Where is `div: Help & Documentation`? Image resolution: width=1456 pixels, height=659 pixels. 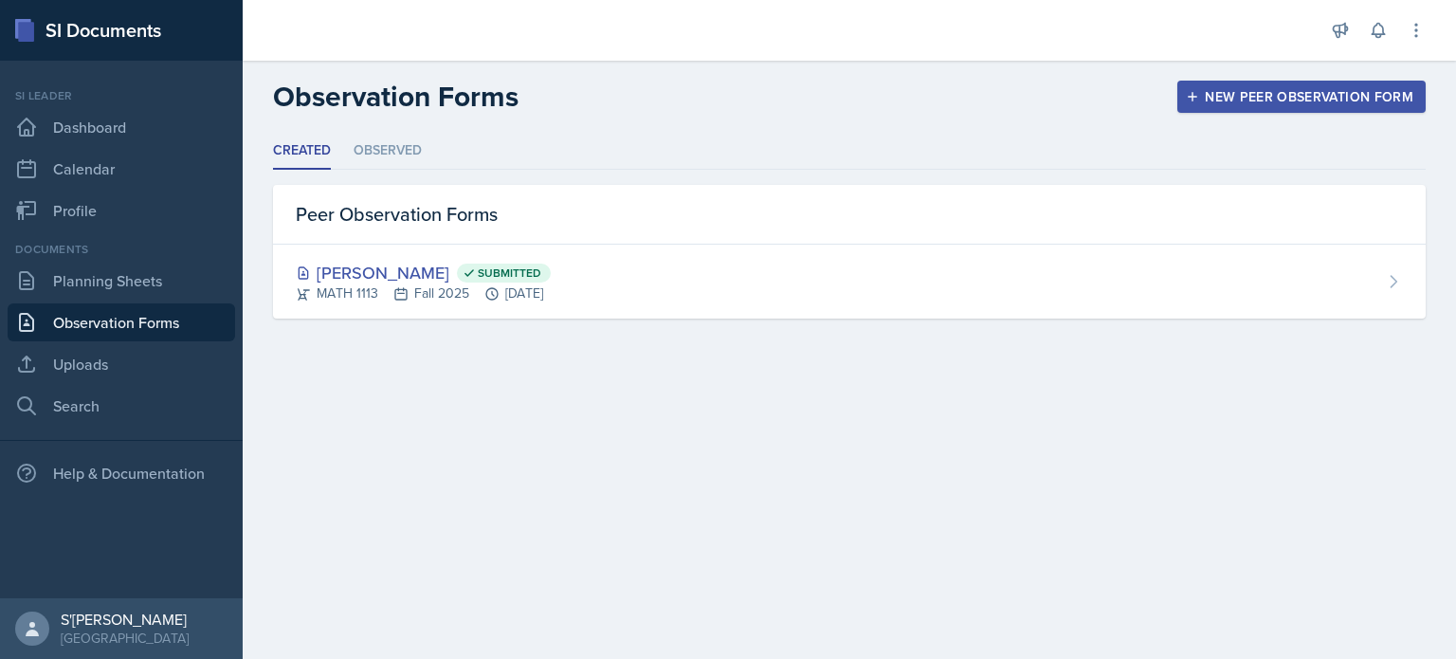
div: Help & Documentation is located at coordinates (121, 473).